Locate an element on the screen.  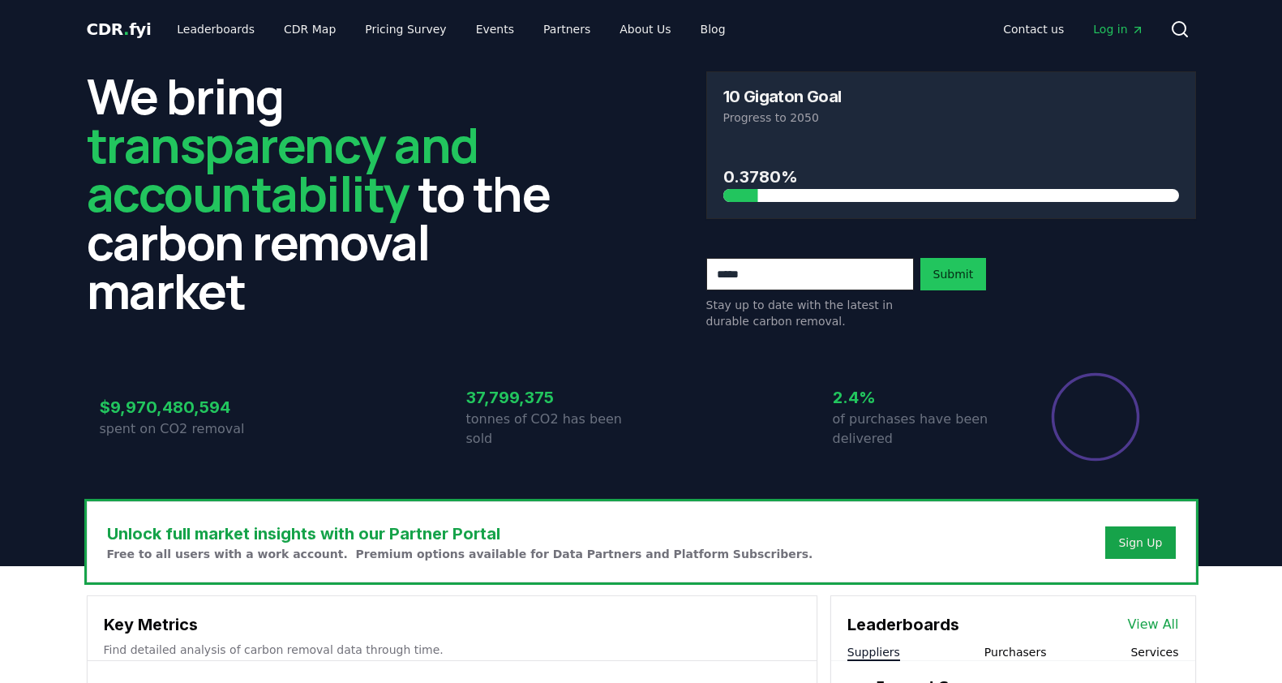
span: transparency and accountability is located at coordinates (282, 169).